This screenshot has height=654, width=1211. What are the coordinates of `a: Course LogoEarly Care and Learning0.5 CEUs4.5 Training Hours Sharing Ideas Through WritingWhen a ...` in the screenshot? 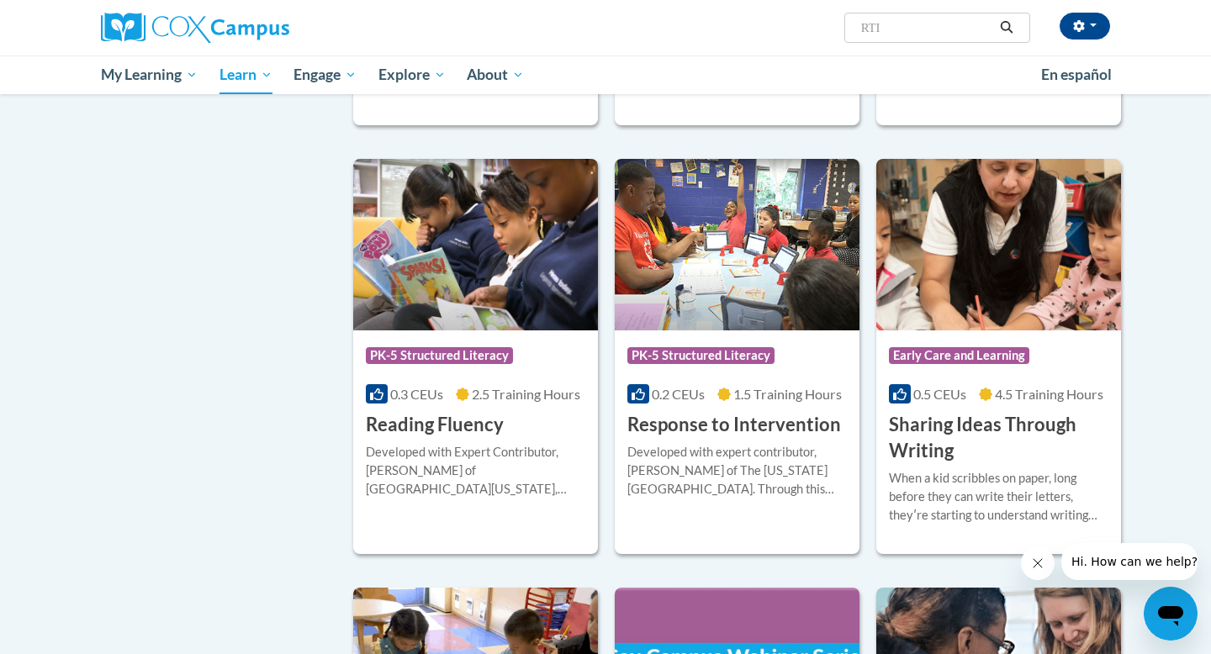 It's located at (998, 357).